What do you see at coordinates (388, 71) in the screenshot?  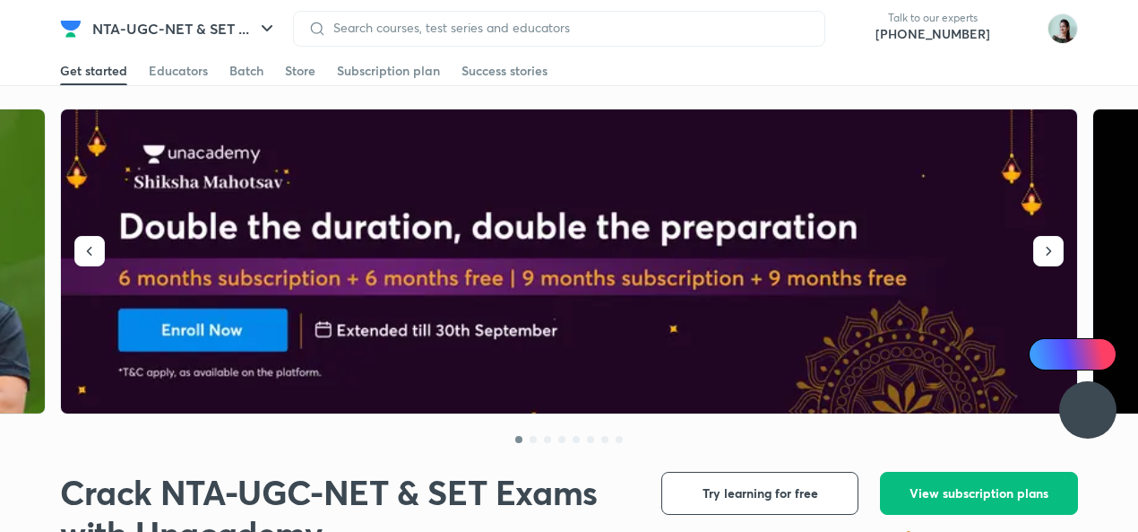 I see `a: Subscription plan` at bounding box center [388, 71].